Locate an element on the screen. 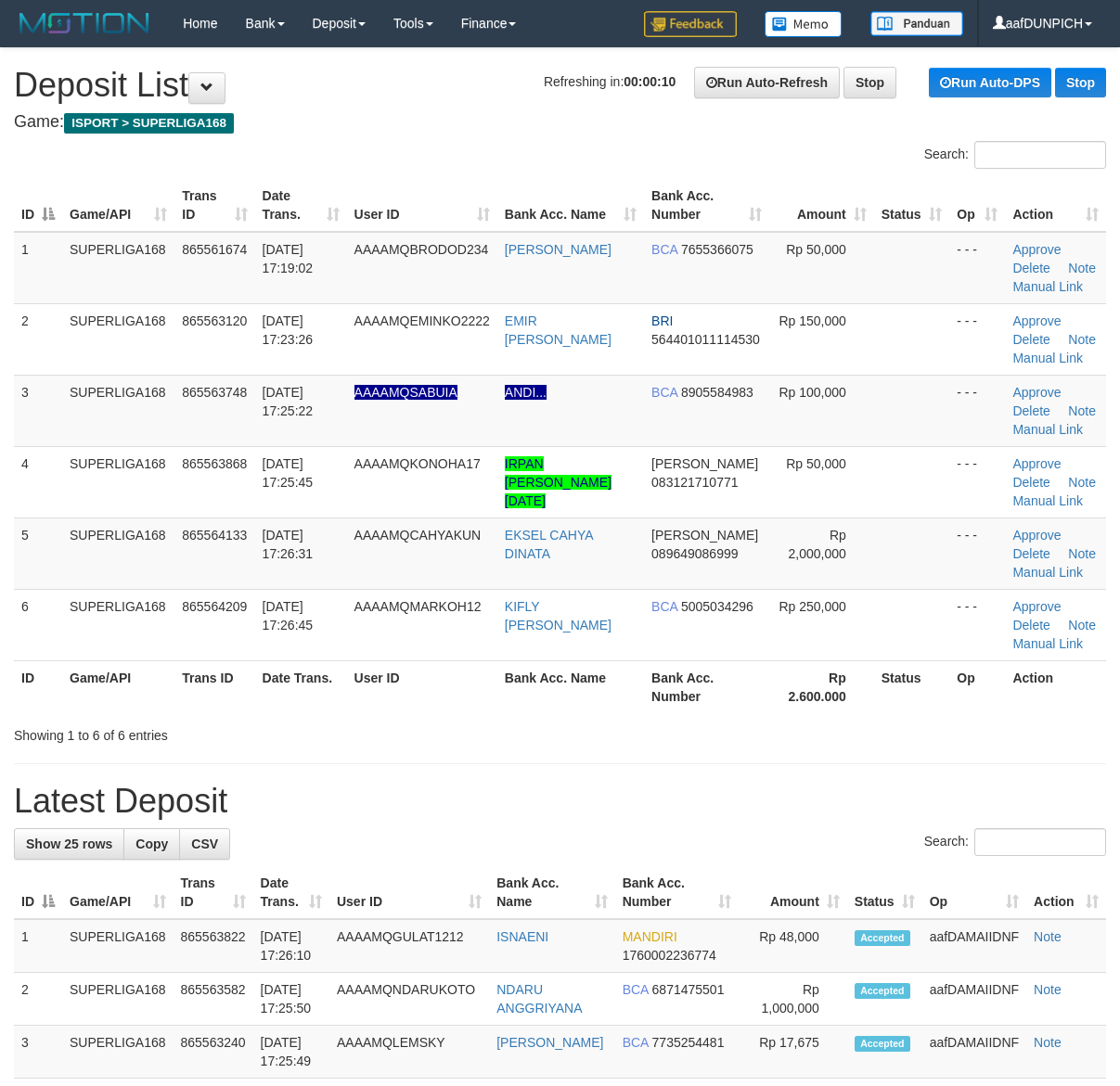  td: AAAAMQGULAT1212 is located at coordinates (409, 946).